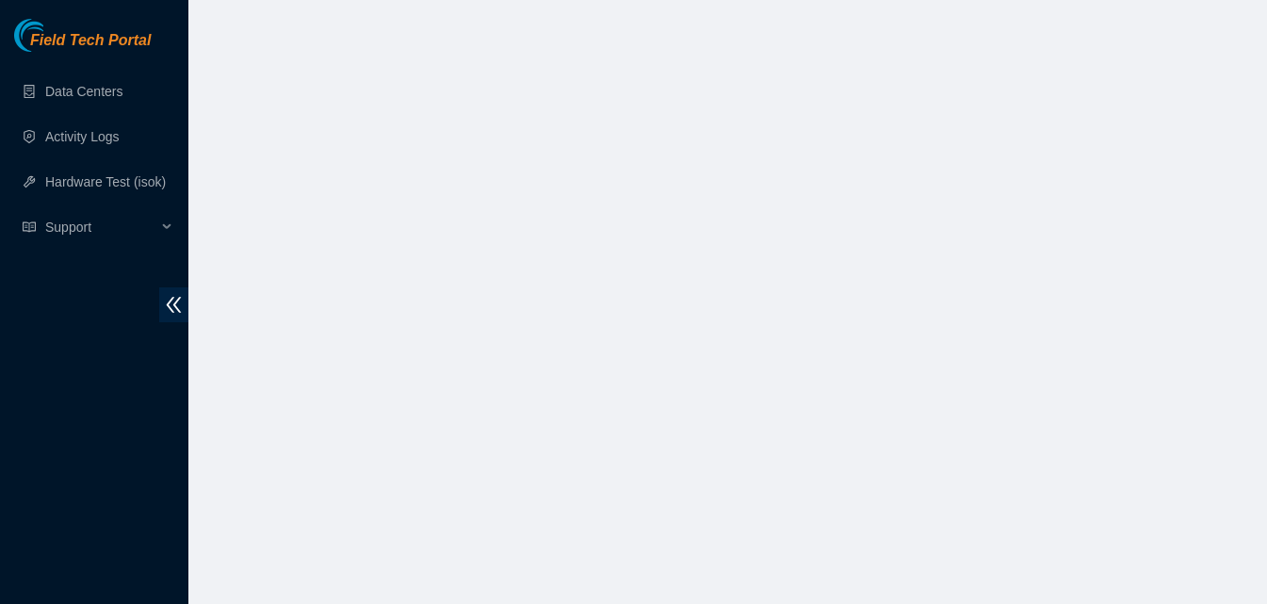  Describe the element at coordinates (90, 41) in the screenshot. I see `span: Field Tech Portal` at that location.